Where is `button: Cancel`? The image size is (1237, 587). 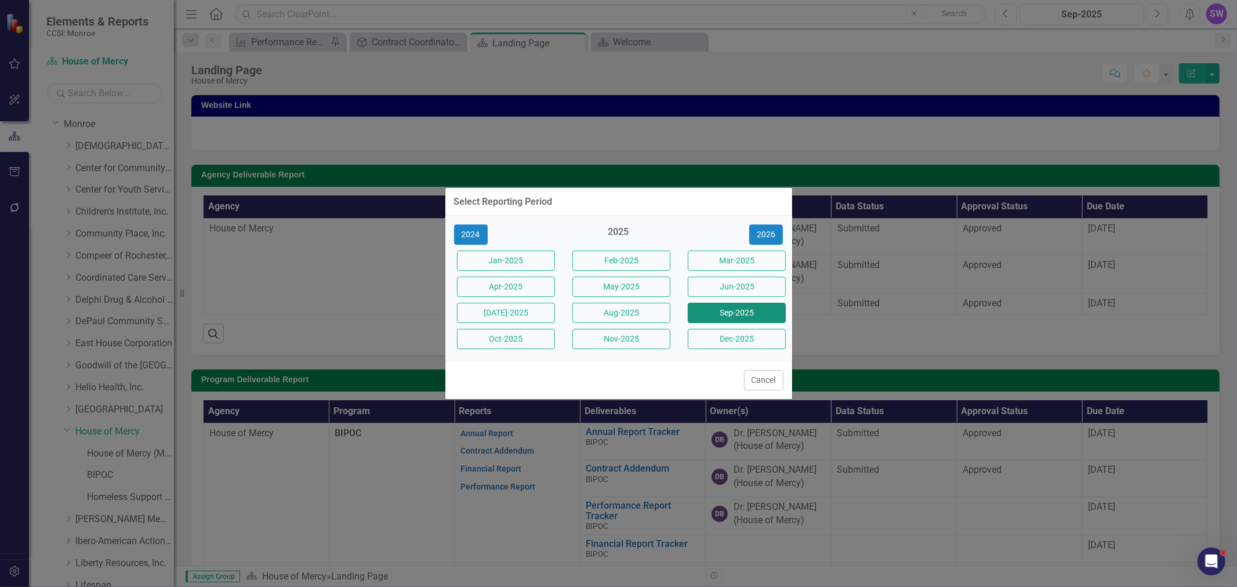 button: Cancel is located at coordinates (764, 380).